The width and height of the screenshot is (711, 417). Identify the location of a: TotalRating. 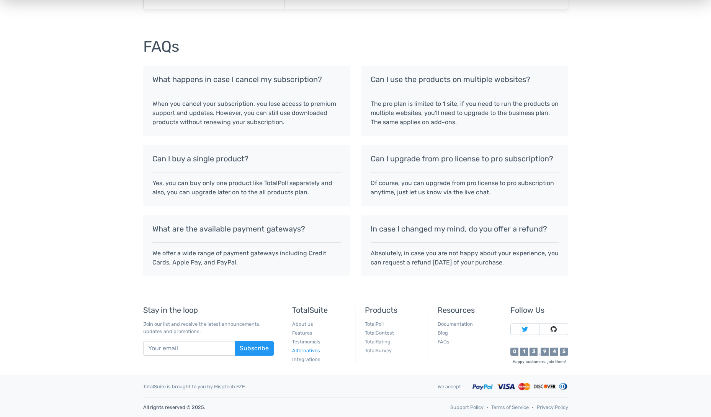
(378, 341).